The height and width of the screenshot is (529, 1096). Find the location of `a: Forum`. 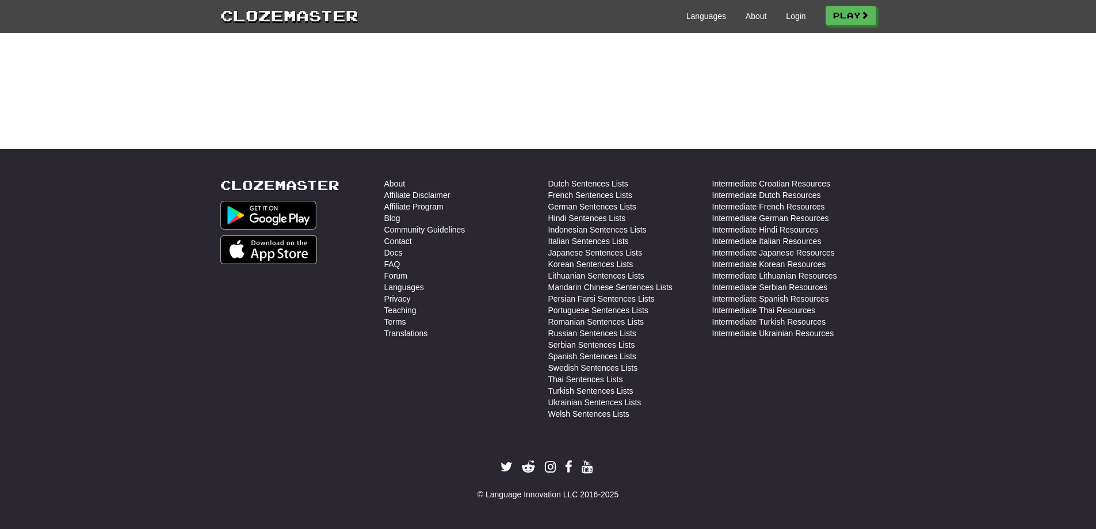

a: Forum is located at coordinates (396, 276).